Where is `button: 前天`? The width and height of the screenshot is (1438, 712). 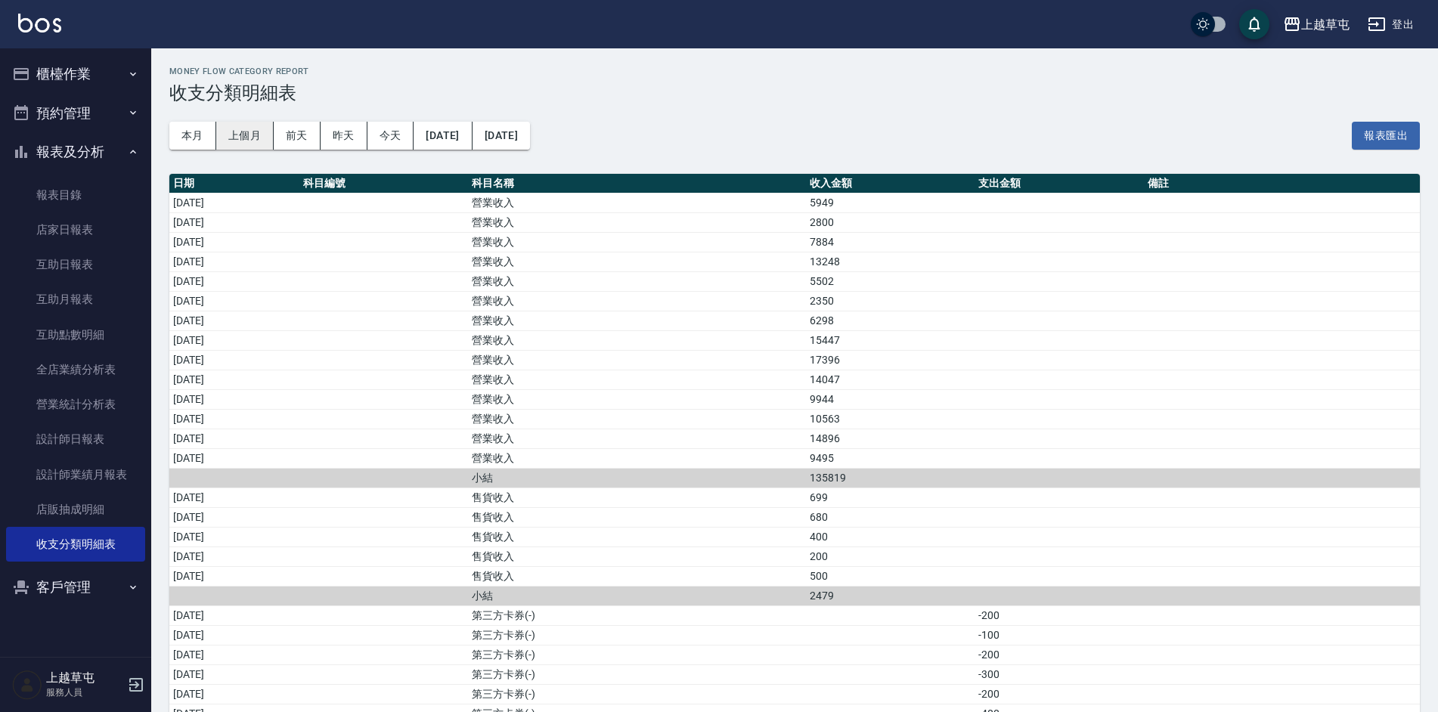
button: 前天 is located at coordinates (297, 135).